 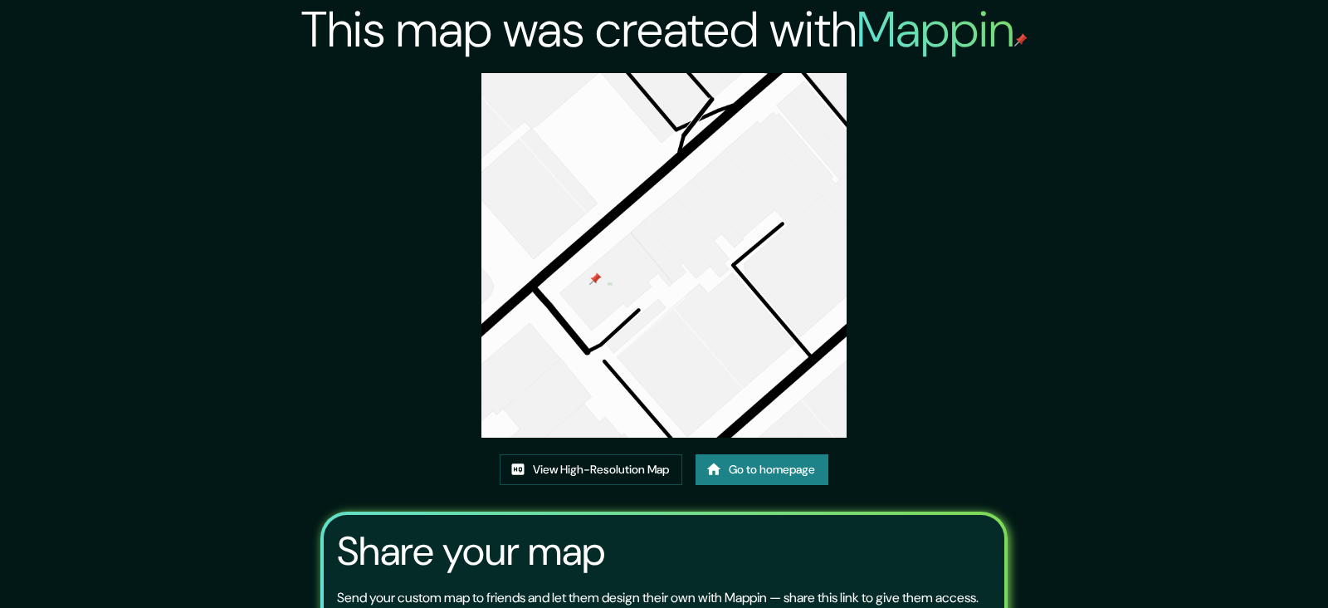 What do you see at coordinates (657, 598) in the screenshot?
I see `p: Send your custom map to friends and let them design their own with Mappin — share this link to gi...` at bounding box center [657, 598].